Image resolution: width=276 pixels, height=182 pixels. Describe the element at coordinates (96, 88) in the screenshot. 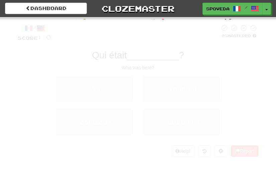

I see `span: ici` at that location.